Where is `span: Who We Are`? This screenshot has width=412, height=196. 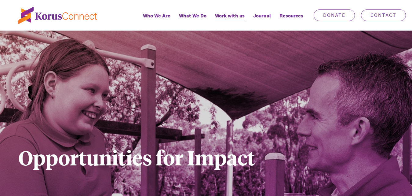 span: Who We Are is located at coordinates (157, 16).